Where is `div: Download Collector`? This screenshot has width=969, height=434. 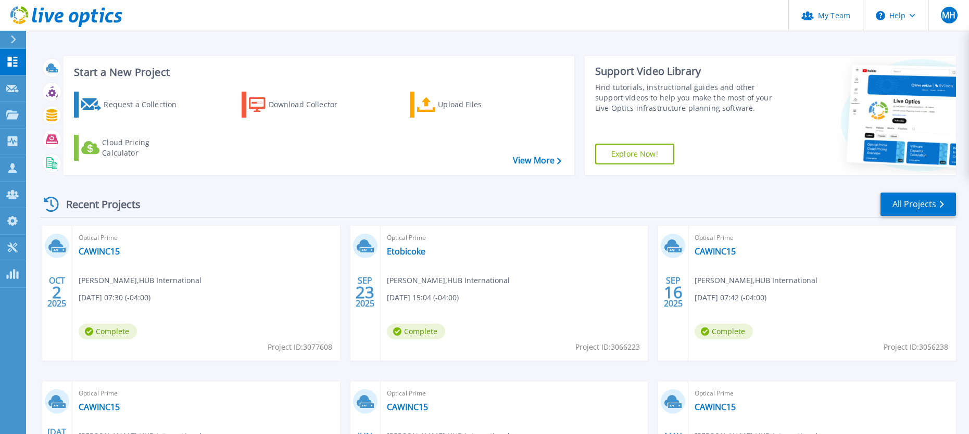
div: Download Collector is located at coordinates (310, 105).